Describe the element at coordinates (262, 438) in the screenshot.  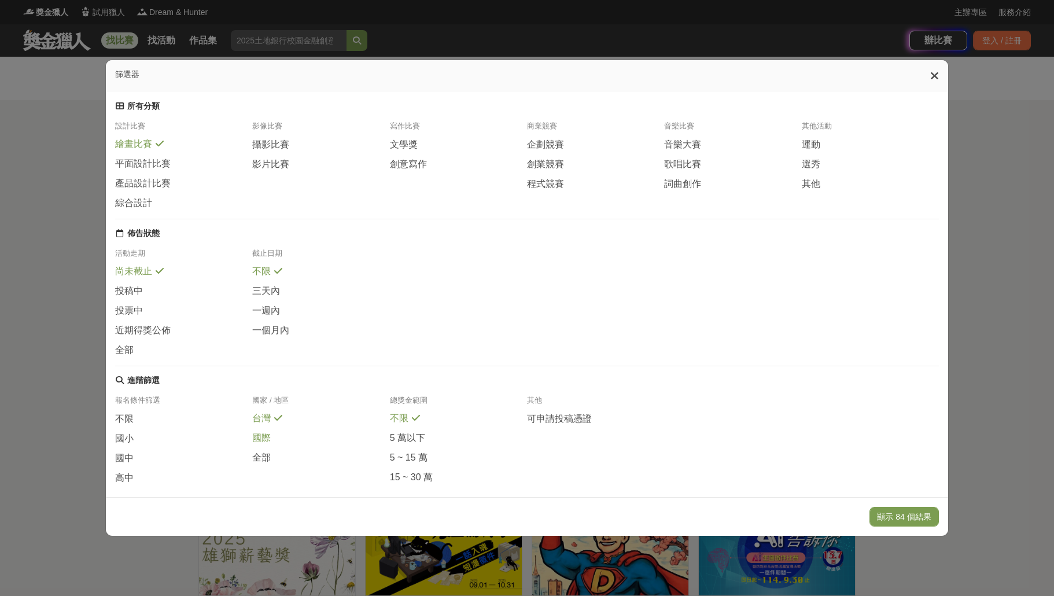
I see `span: 國際` at that location.